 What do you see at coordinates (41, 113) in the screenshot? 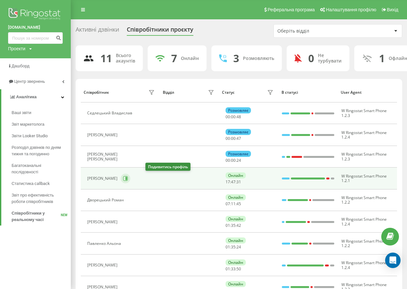
I see `a: Ваші звіти` at bounding box center [41, 113].